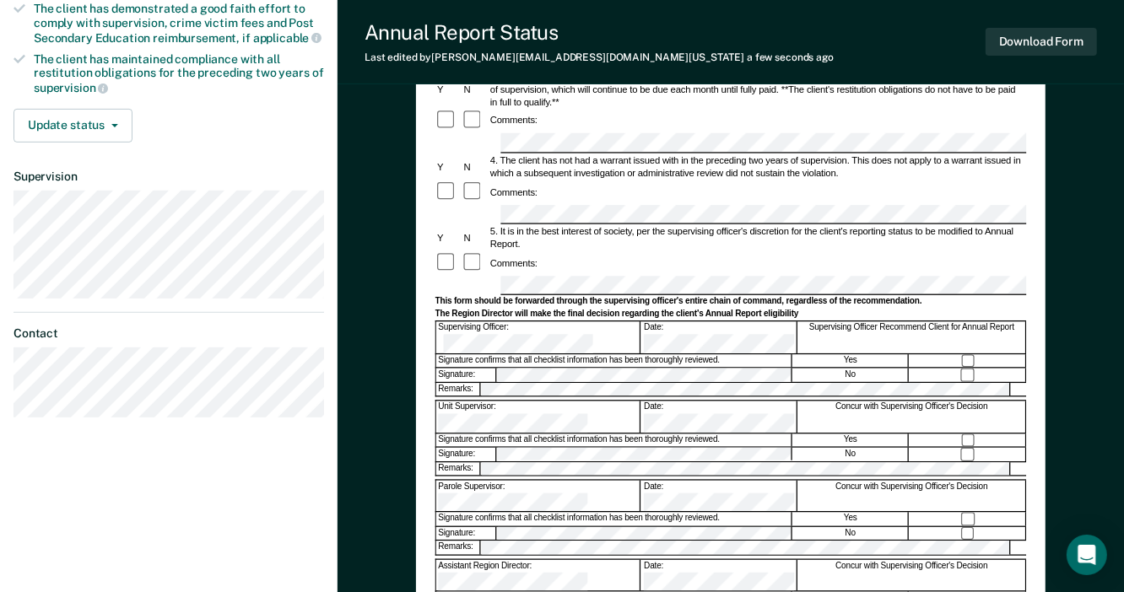 The height and width of the screenshot is (592, 1124). I want to click on button: Update status, so click(73, 126).